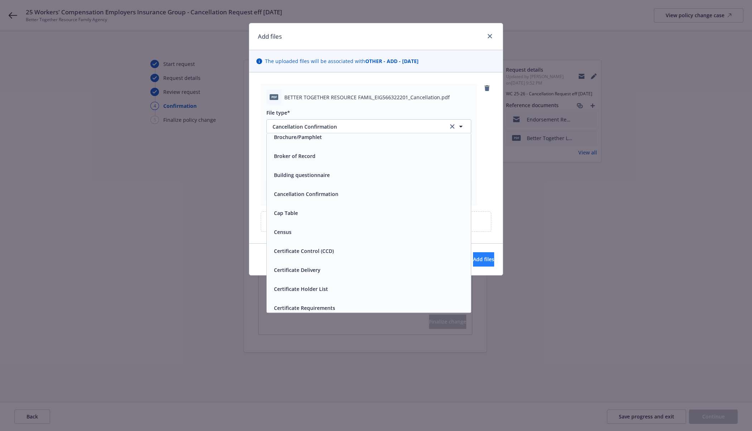 The image size is (752, 431). What do you see at coordinates (286, 213) in the screenshot?
I see `span: Cap Table` at bounding box center [286, 213].